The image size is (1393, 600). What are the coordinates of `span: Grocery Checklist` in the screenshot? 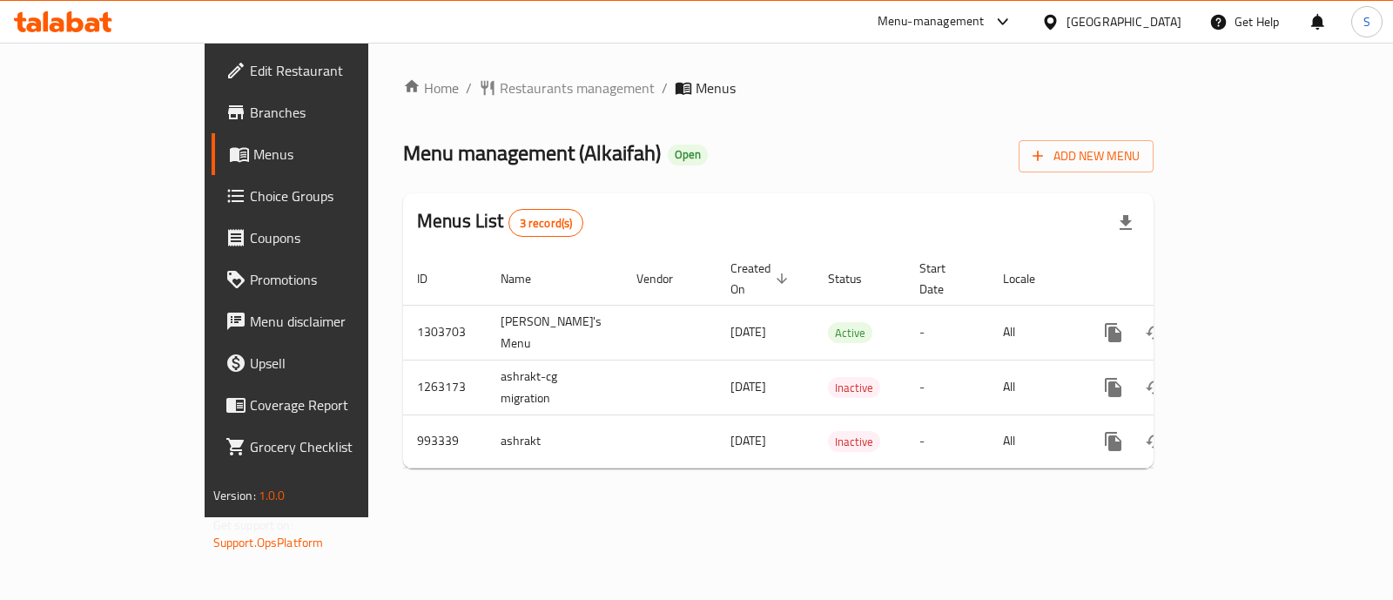 It's located at (336, 447).